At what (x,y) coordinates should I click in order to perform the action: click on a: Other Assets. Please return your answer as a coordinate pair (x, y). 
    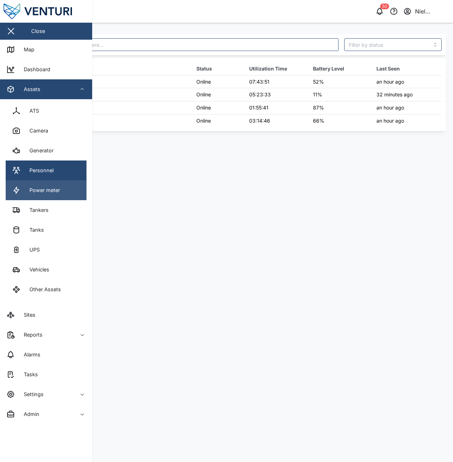
    Looking at the image, I should click on (46, 290).